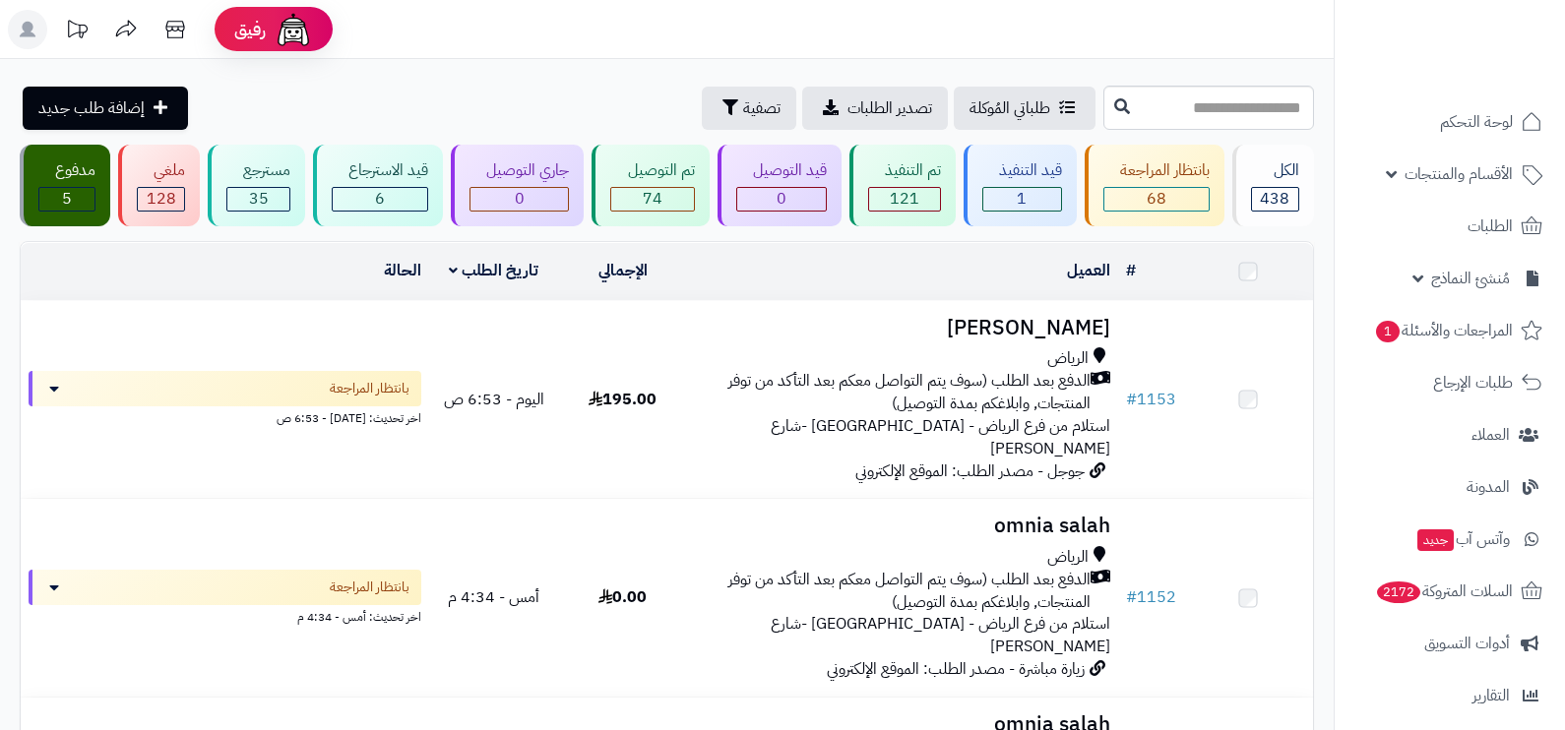 This screenshot has width=1565, height=730. Describe the element at coordinates (1450, 539) in the screenshot. I see `a: وآتس آبجديد` at that location.